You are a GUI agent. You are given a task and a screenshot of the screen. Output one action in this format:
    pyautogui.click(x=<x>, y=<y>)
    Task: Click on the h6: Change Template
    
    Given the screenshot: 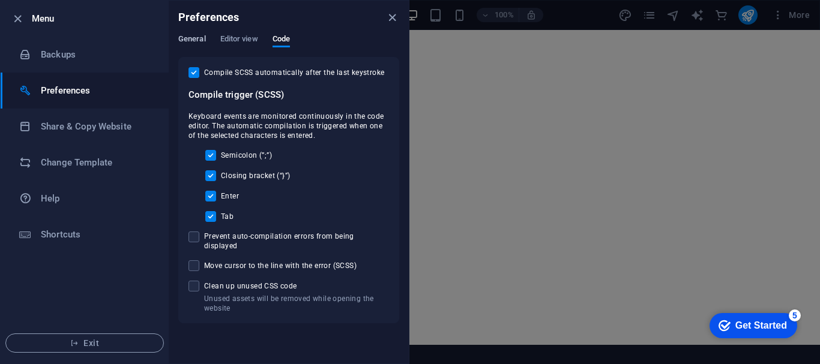 What is the action you would take?
    pyautogui.click(x=96, y=163)
    